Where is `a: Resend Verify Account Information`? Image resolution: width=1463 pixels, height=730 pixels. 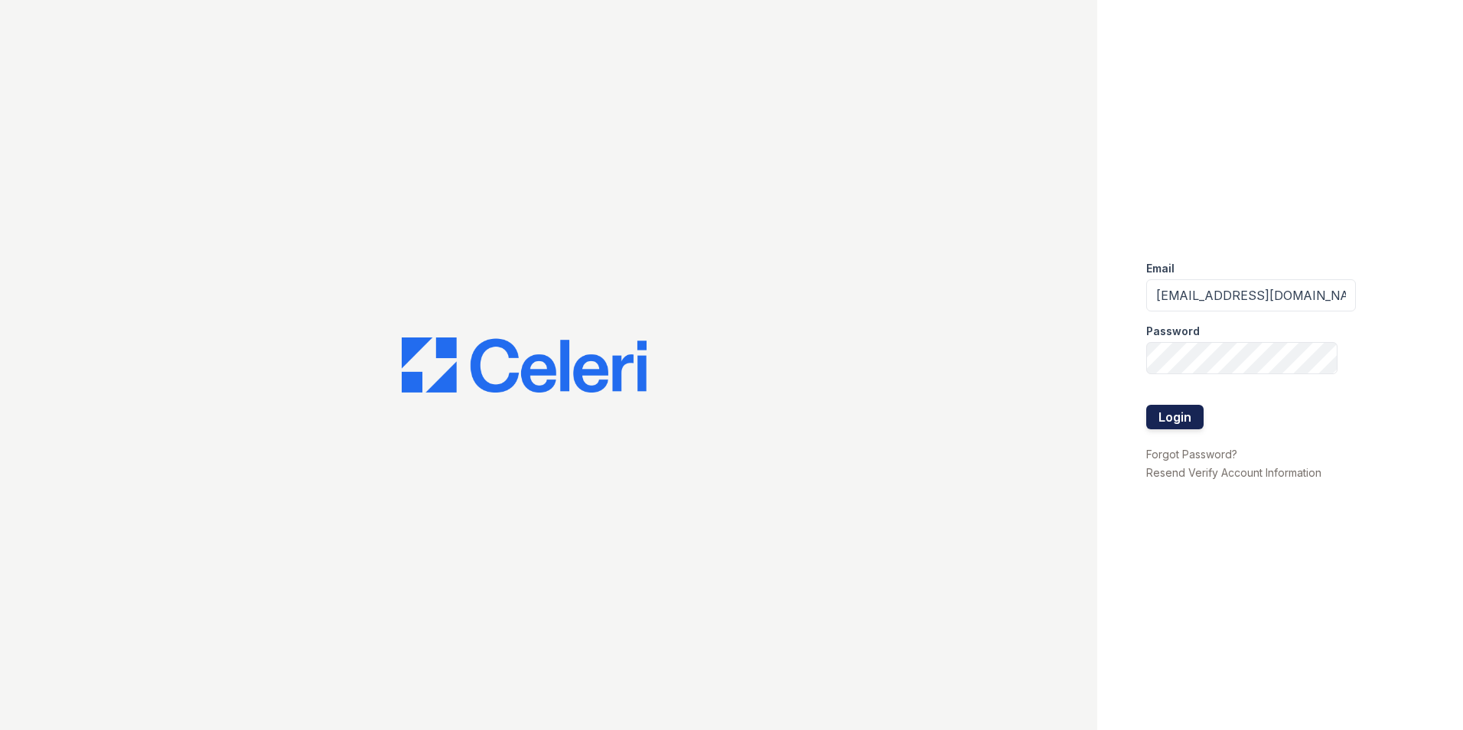 a: Resend Verify Account Information is located at coordinates (1233, 472).